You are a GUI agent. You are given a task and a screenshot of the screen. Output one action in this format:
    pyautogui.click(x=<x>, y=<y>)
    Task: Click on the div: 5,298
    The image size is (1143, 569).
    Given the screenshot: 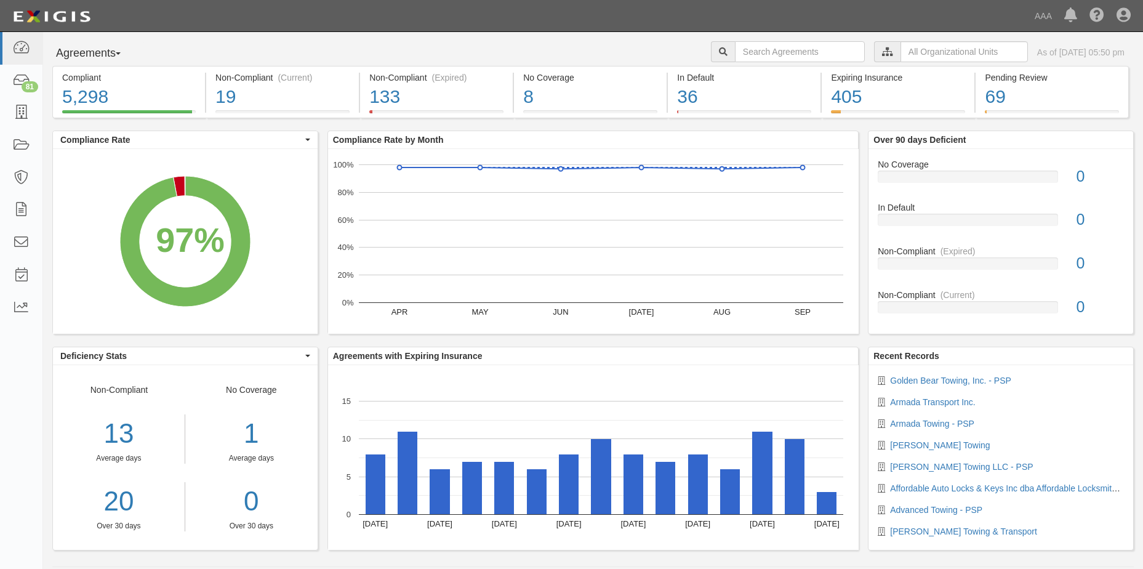 What is the action you would take?
    pyautogui.click(x=129, y=97)
    